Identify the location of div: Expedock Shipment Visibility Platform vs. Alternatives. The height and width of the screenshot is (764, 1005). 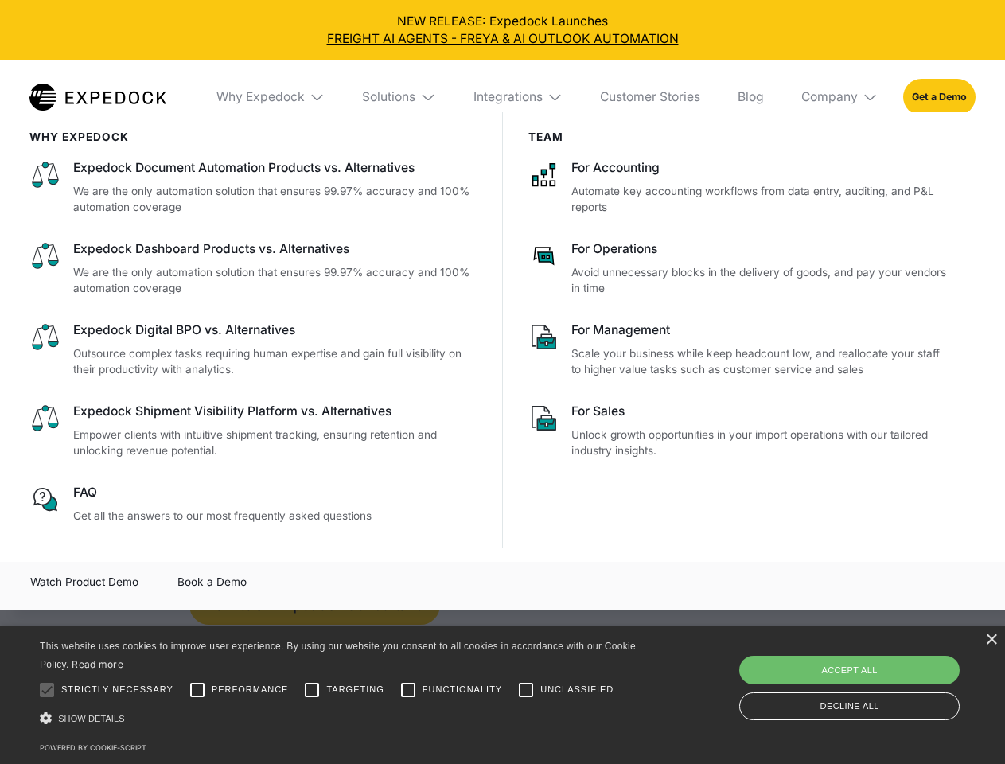
(275, 412).